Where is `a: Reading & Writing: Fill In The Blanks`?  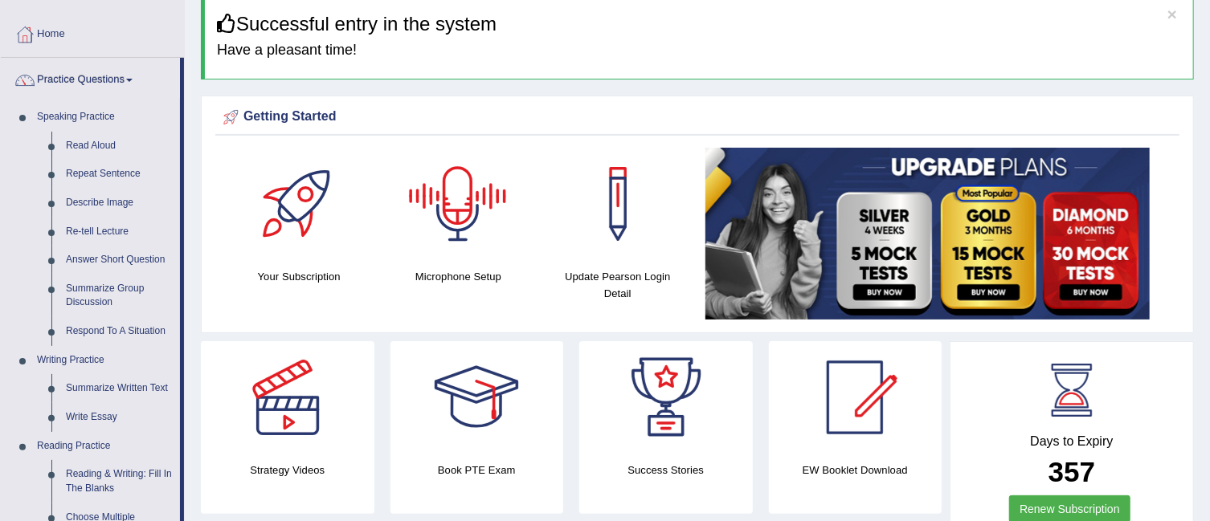 a: Reading & Writing: Fill In The Blanks is located at coordinates (119, 481).